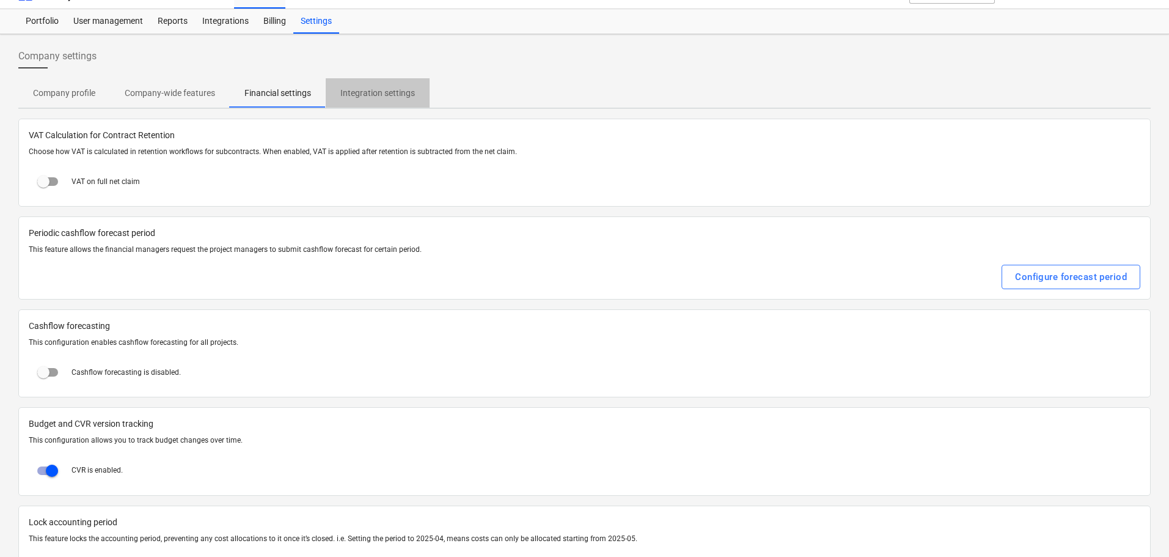 The height and width of the screenshot is (557, 1169). What do you see at coordinates (172, 21) in the screenshot?
I see `a: Reports` at bounding box center [172, 21].